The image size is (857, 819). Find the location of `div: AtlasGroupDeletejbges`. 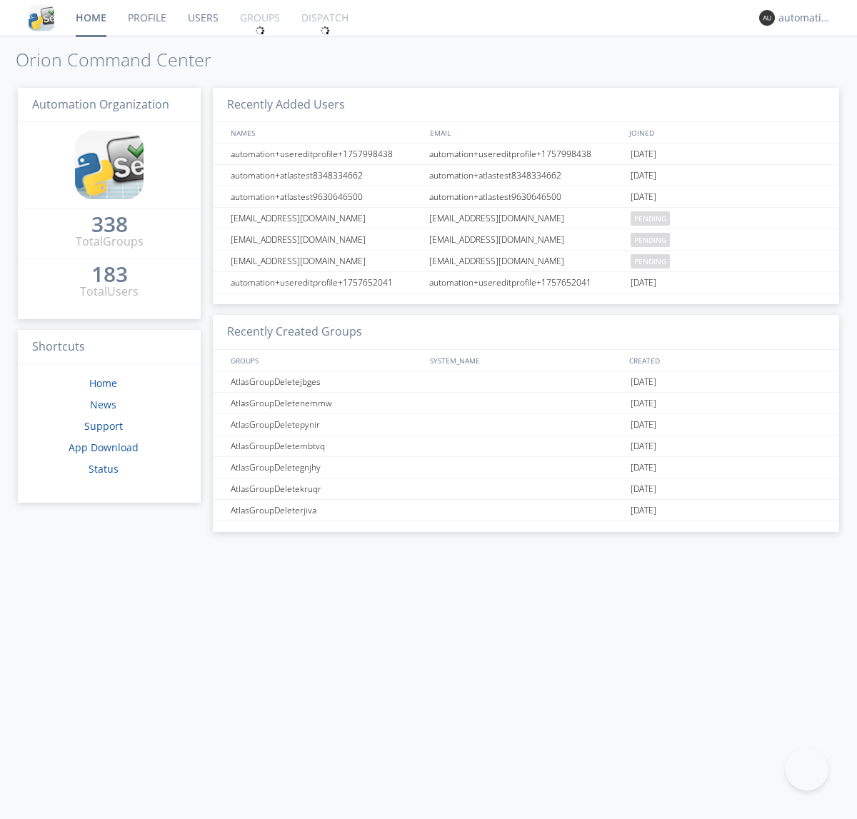

div: AtlasGroupDeletejbges is located at coordinates (326, 381).